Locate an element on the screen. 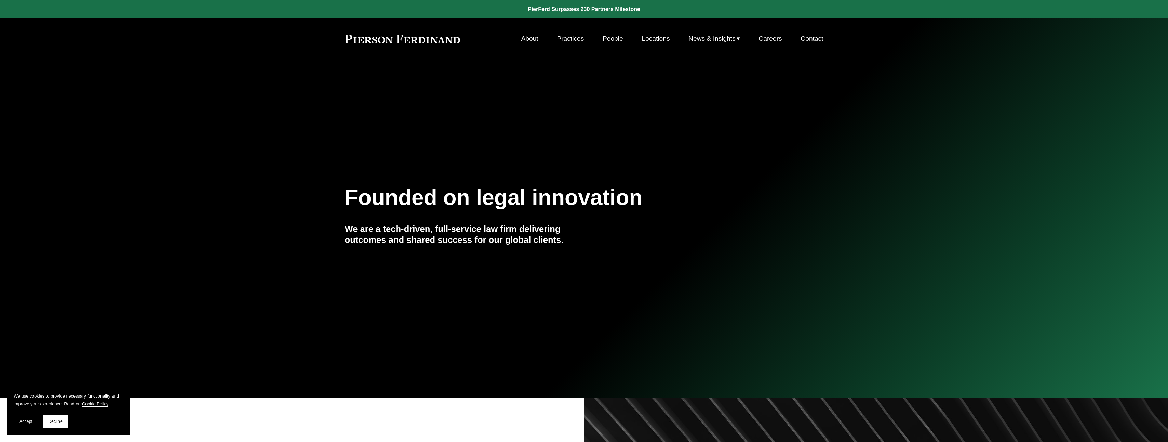 This screenshot has width=1168, height=442. a: Cookie Policy is located at coordinates (95, 403).